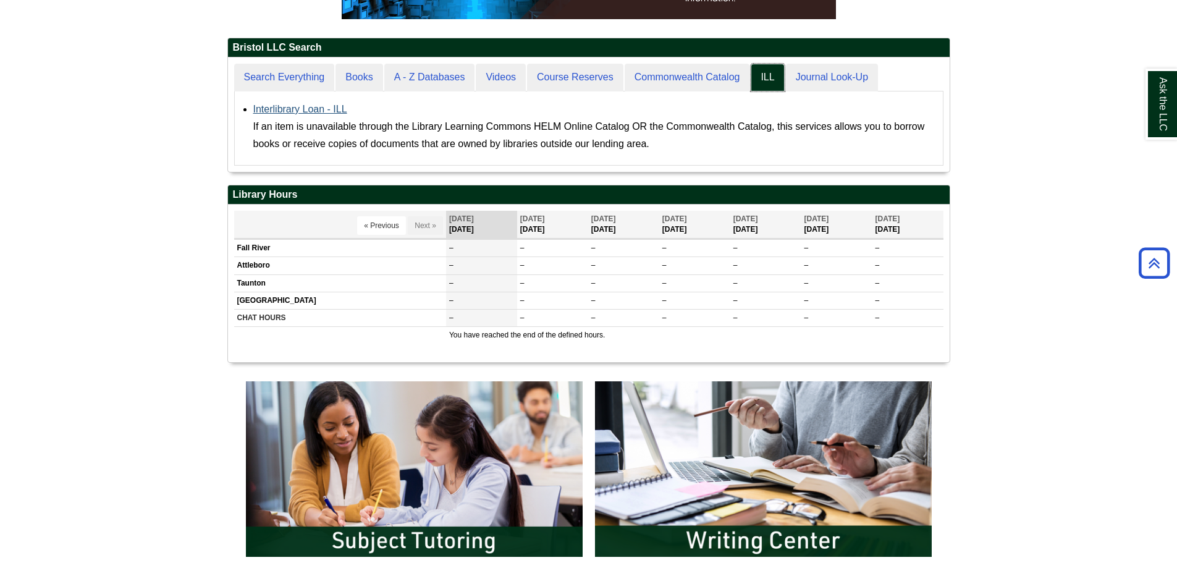 The height and width of the screenshot is (568, 1177). I want to click on a: Interlibrary Loan - ILL, so click(300, 109).